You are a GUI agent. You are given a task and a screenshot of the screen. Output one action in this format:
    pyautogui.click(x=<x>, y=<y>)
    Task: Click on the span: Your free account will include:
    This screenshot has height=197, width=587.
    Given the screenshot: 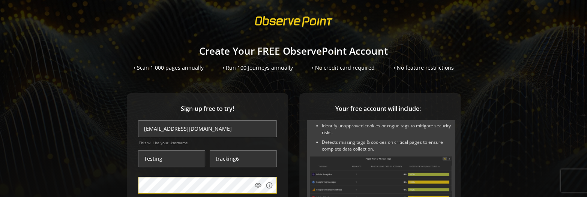 What is the action you would take?
    pyautogui.click(x=378, y=109)
    